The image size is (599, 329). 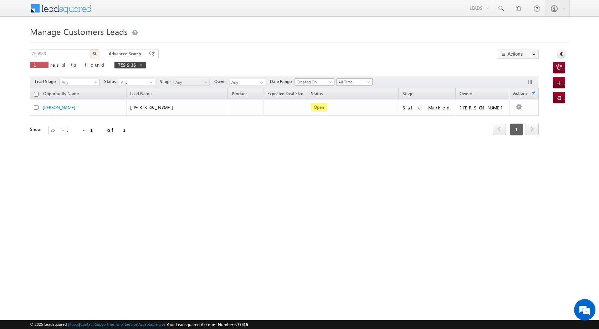 What do you see at coordinates (152, 324) in the screenshot?
I see `a: Acceptable Use` at bounding box center [152, 324].